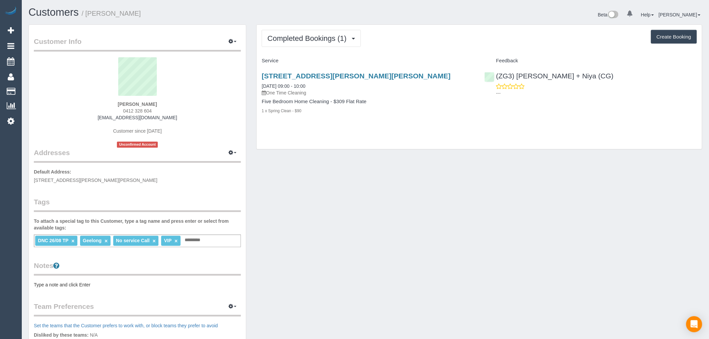  What do you see at coordinates (92, 241) in the screenshot?
I see `span: Geelong` at bounding box center [92, 241].